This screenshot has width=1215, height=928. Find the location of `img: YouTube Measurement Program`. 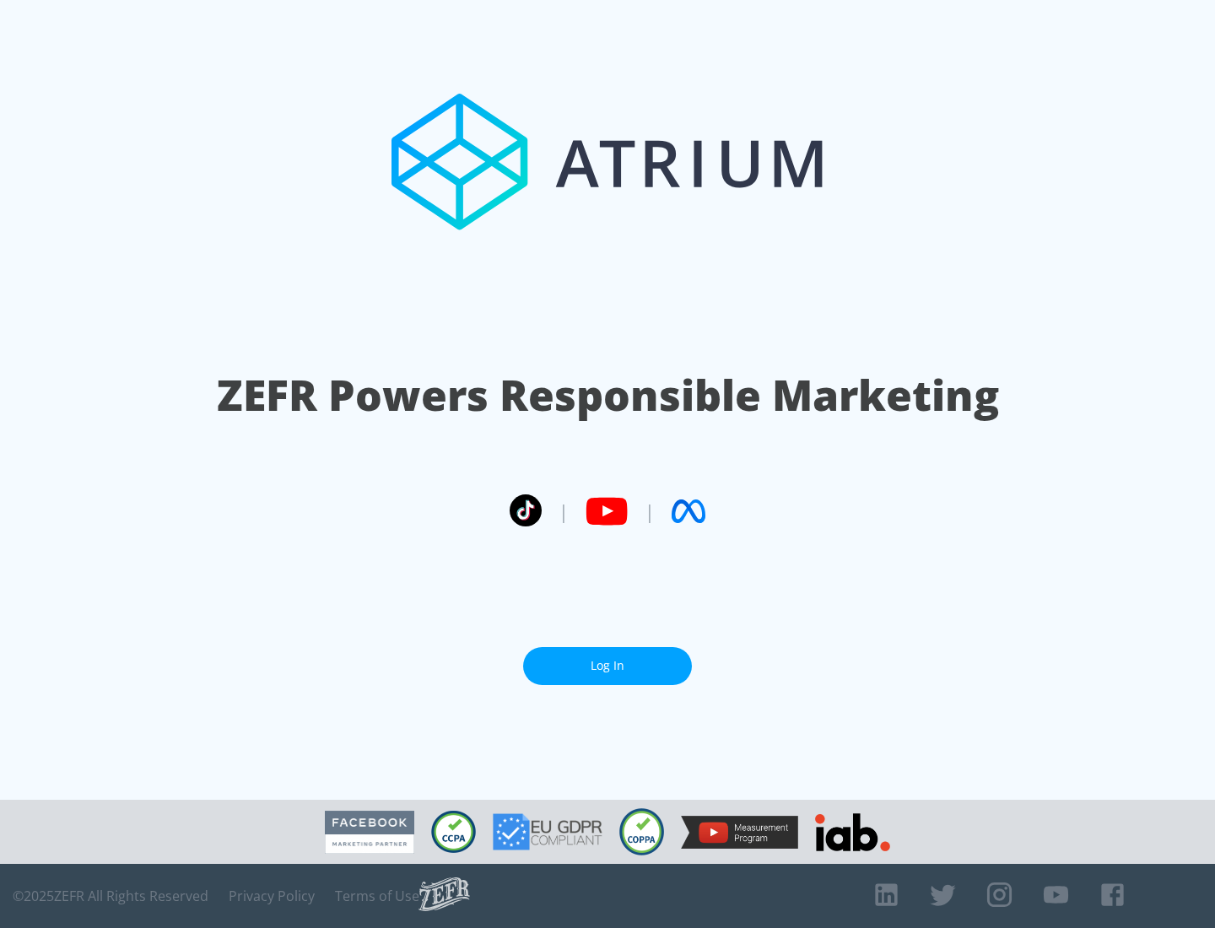

img: YouTube Measurement Program is located at coordinates (739, 832).